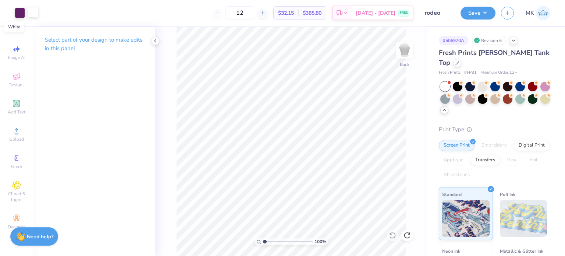 The height and width of the screenshot is (256, 565). What do you see at coordinates (513, 160) in the screenshot?
I see `div: Vinyl` at bounding box center [513, 160].